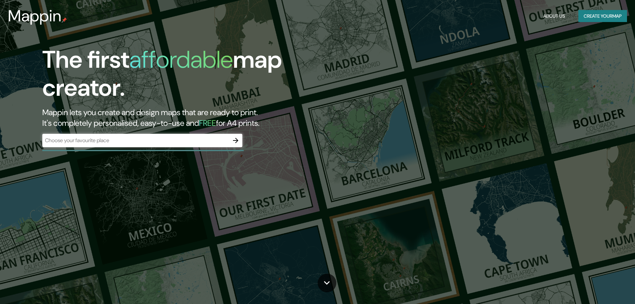 The height and width of the screenshot is (304, 635). Describe the element at coordinates (207, 123) in the screenshot. I see `h5: FREE` at that location.